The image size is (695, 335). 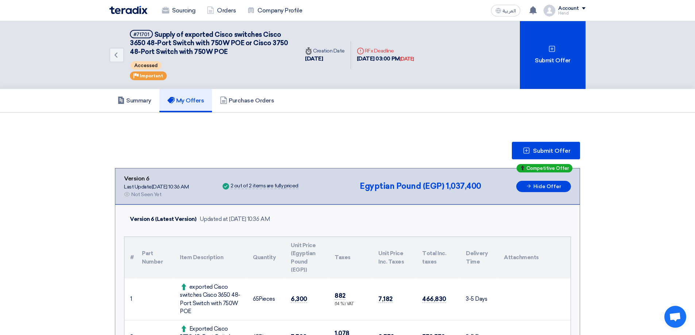 I want to click on div: RFx Deadline, so click(x=385, y=51).